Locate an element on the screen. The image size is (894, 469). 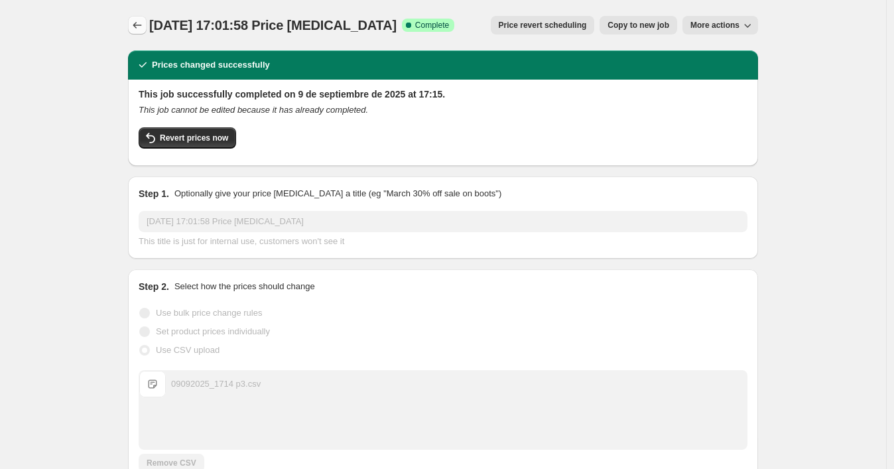
div: 09092025_1714 p3.csv is located at coordinates (216, 384).